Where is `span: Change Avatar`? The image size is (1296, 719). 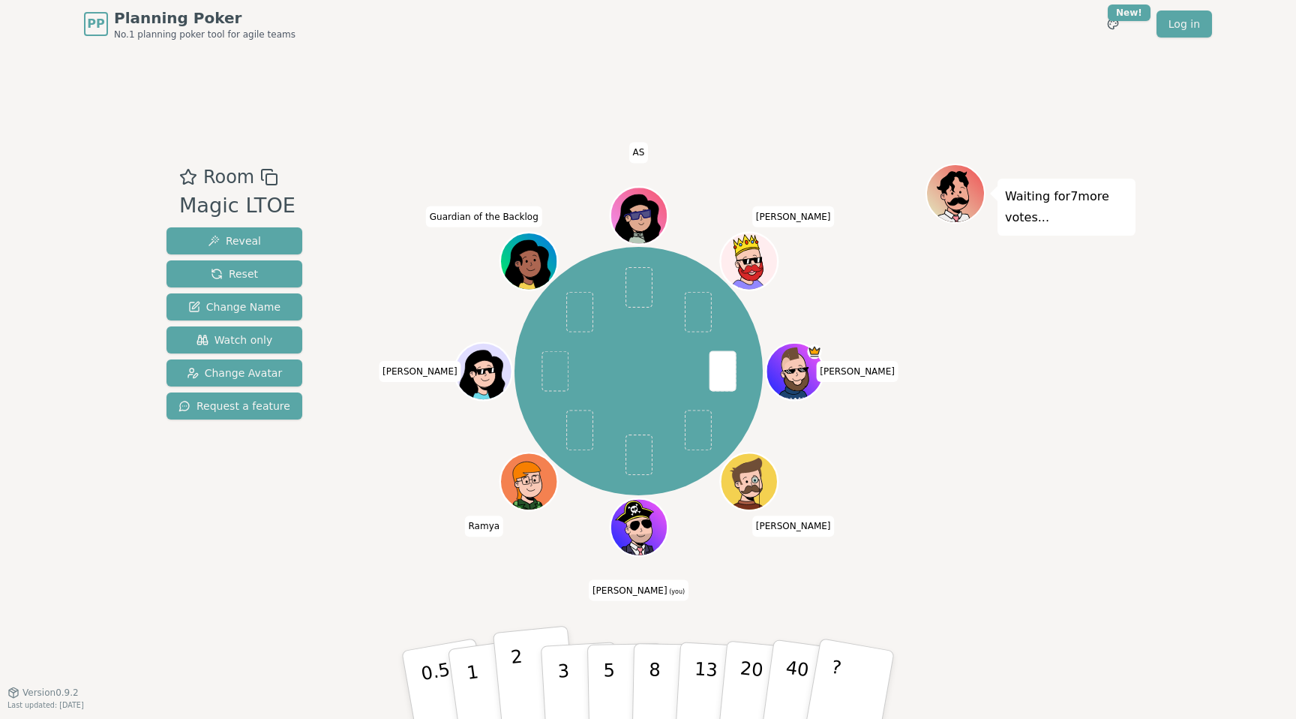 span: Change Avatar is located at coordinates (235, 373).